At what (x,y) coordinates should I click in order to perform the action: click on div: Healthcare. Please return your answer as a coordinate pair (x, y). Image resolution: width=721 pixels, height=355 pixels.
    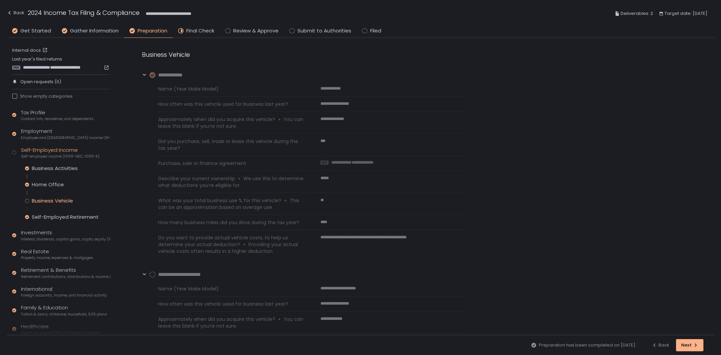
    Looking at the image, I should click on (61, 329).